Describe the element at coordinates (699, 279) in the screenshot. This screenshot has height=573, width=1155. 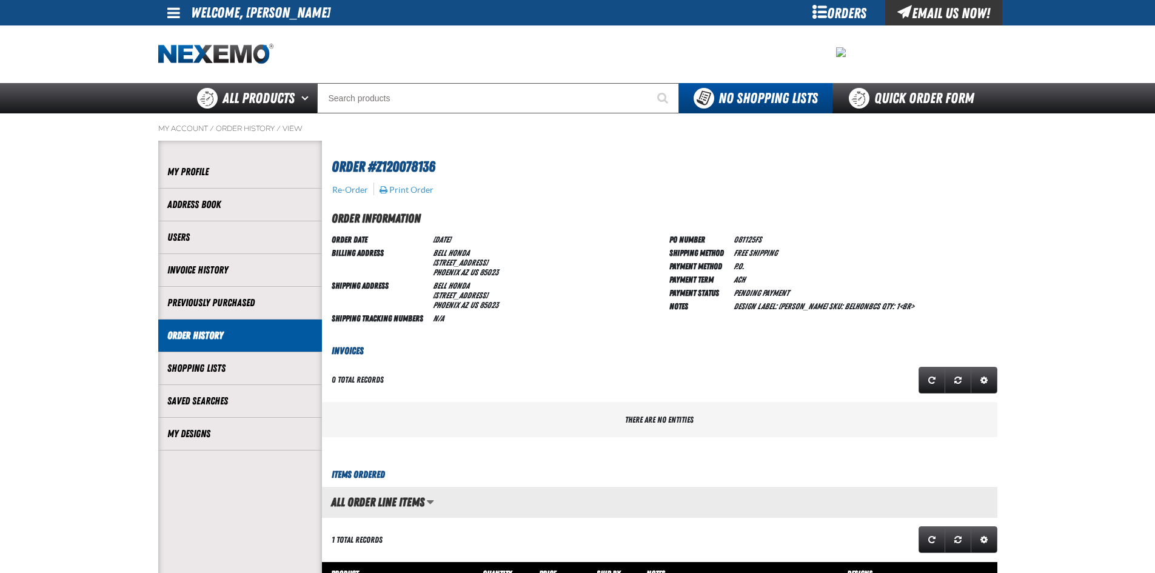
I see `td: Payment Term` at that location.